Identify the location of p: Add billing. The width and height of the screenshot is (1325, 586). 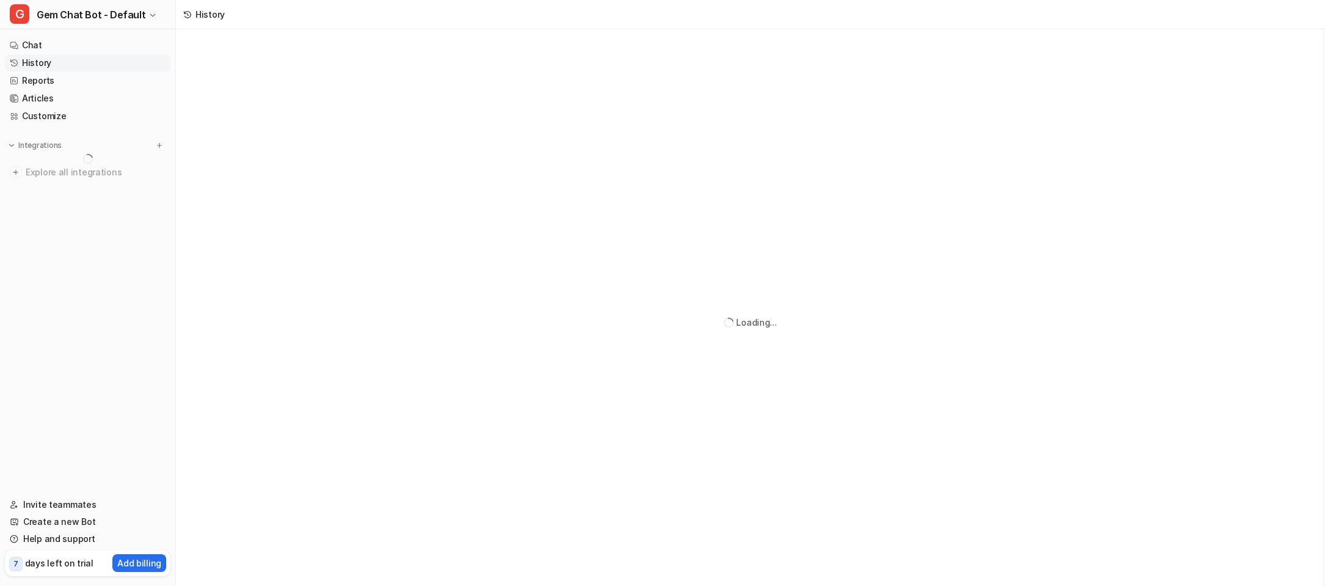
(139, 563).